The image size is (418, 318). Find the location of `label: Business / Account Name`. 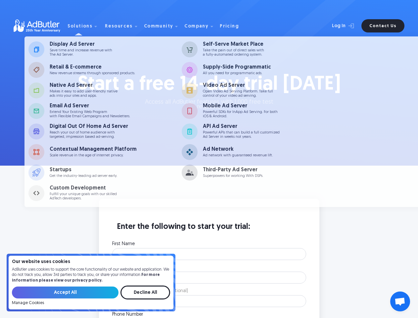

label: Business / Account Name is located at coordinates (209, 291).